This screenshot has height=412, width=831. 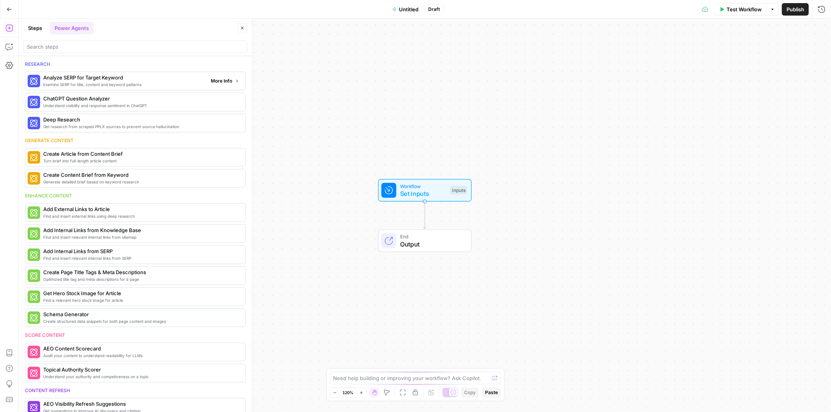 What do you see at coordinates (141, 209) in the screenshot?
I see `span: Add External Links to Article` at bounding box center [141, 209].